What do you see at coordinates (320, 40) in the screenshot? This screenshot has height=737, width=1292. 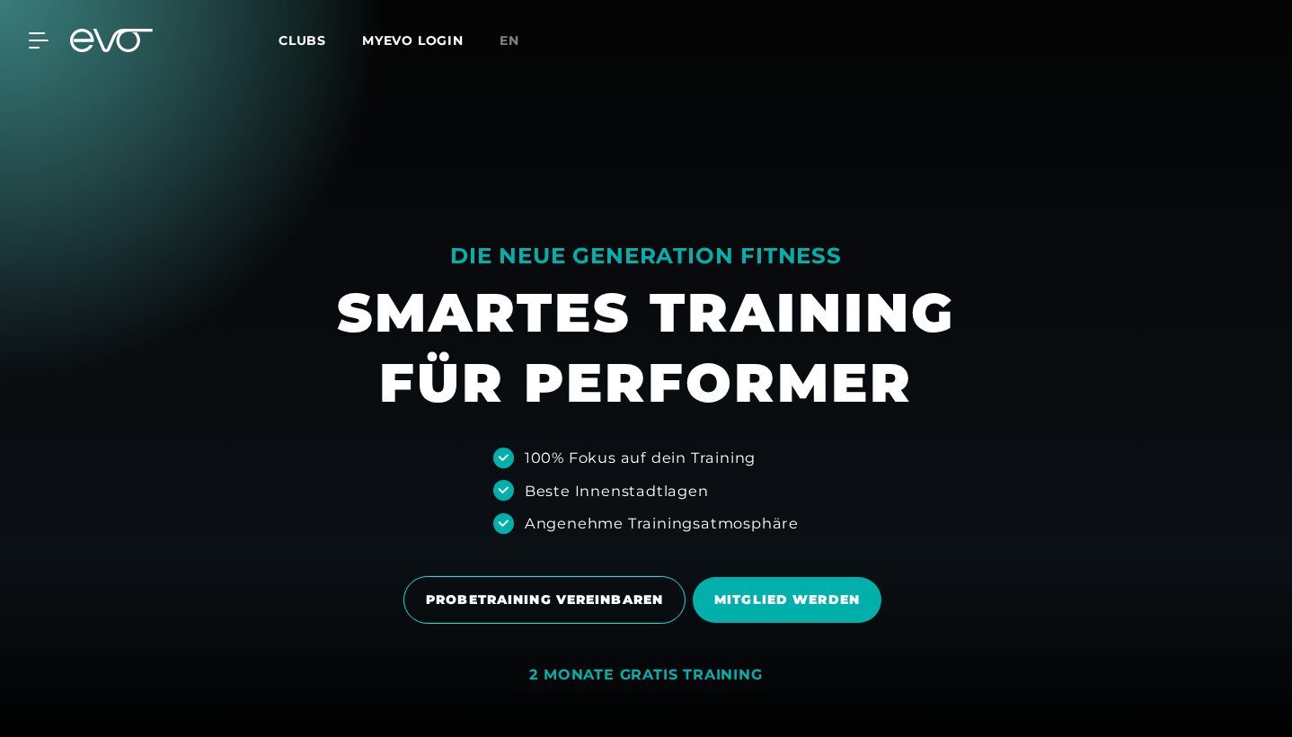 I see `a: Clubs` at bounding box center [320, 40].